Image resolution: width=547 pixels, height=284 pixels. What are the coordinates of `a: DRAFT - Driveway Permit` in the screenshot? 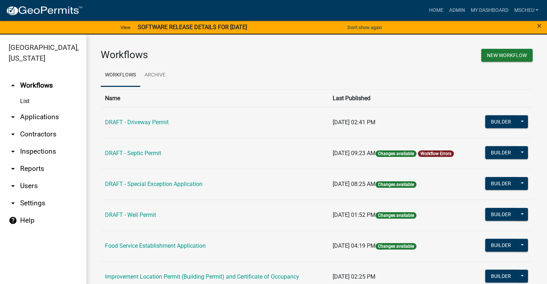 It's located at (137, 122).